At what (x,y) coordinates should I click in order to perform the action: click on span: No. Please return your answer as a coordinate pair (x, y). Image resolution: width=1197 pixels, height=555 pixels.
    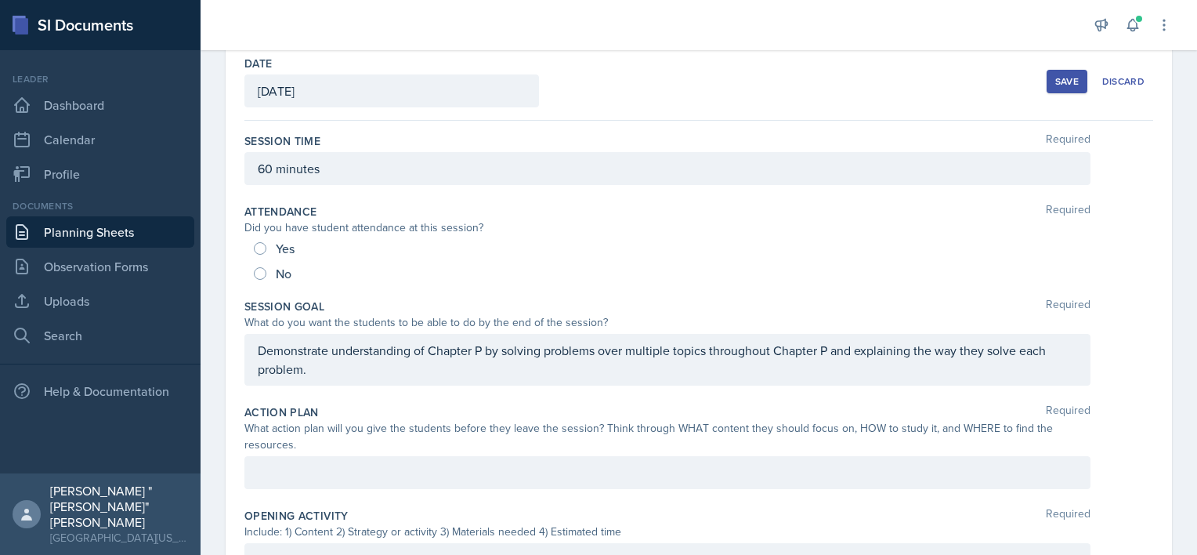
    Looking at the image, I should click on (284, 273).